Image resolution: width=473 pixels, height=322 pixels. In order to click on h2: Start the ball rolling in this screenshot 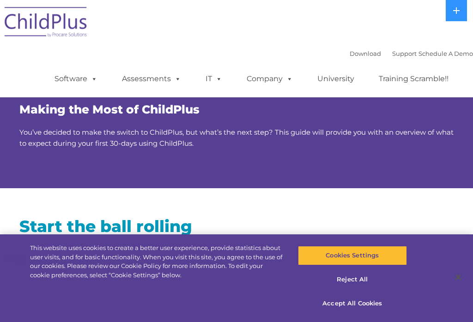, I will do `click(124, 226)`.